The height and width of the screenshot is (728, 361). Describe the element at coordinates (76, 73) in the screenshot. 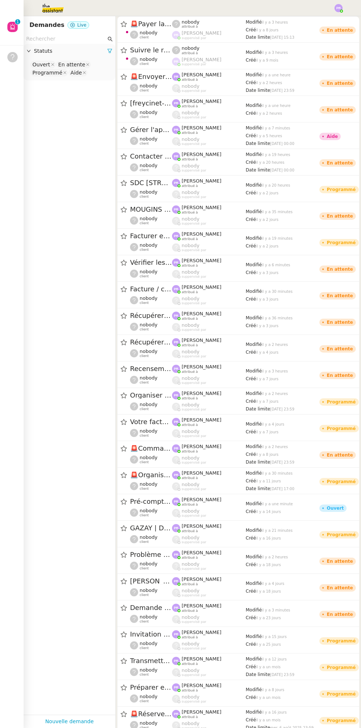

I see `div: Aide` at that location.